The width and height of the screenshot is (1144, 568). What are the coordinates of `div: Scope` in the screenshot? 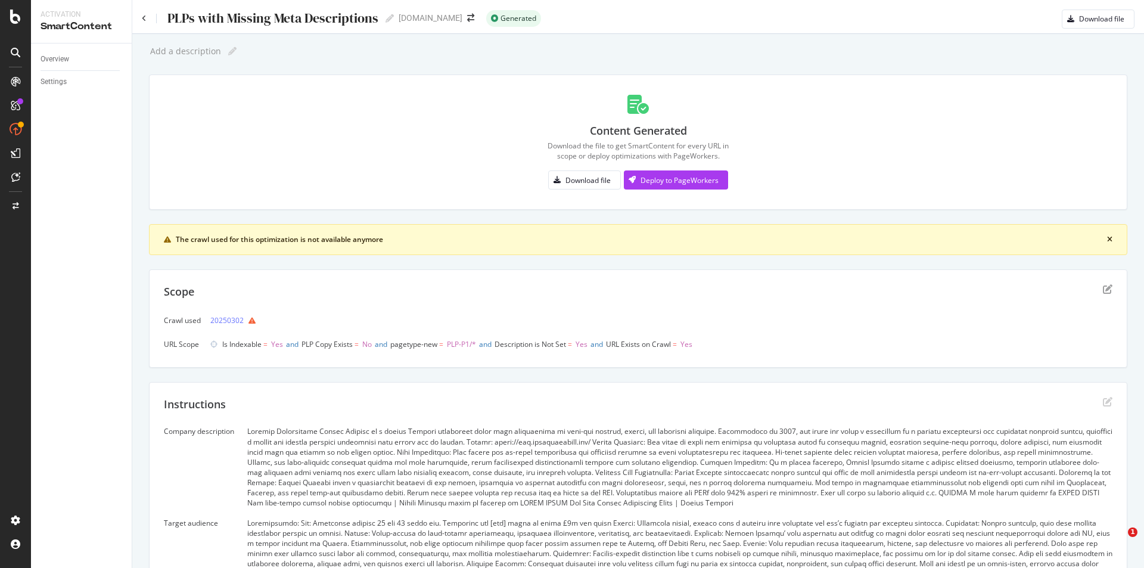 It's located at (179, 292).